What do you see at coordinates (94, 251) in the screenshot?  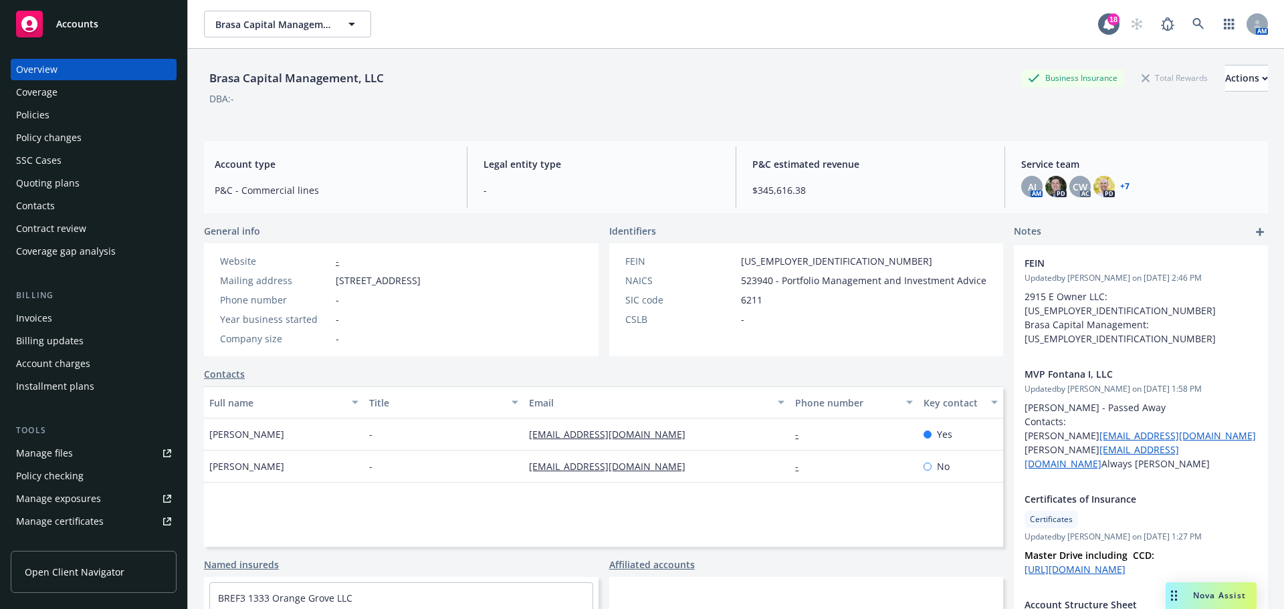 I see `a: Coverage gap analysis` at bounding box center [94, 251].